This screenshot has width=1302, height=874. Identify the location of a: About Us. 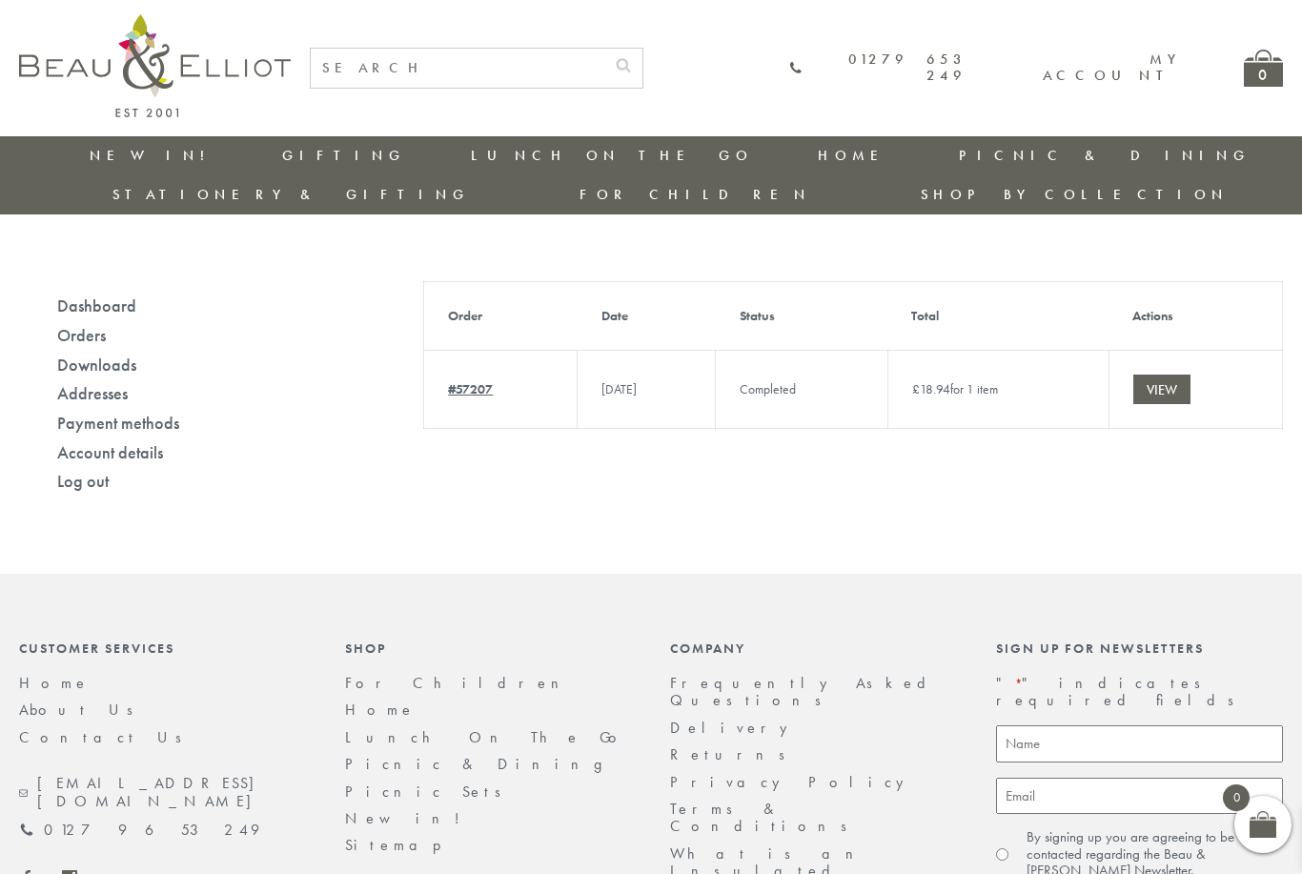
(82, 709).